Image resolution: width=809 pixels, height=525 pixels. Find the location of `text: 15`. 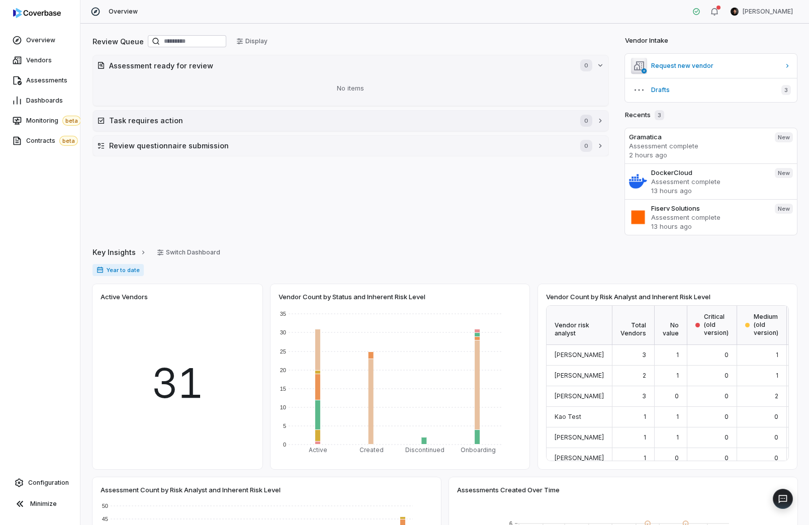

text: 15 is located at coordinates (283, 389).